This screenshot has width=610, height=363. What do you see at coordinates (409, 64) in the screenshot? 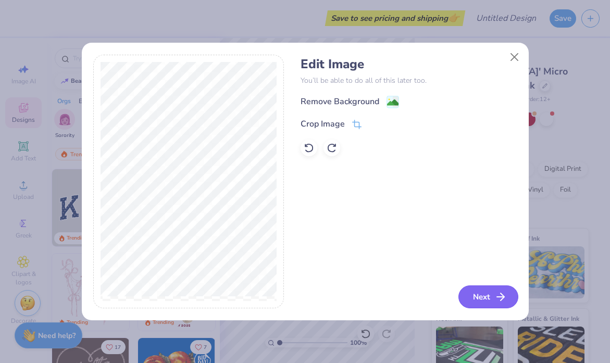
I see `h4: Edit Image` at bounding box center [409, 64].